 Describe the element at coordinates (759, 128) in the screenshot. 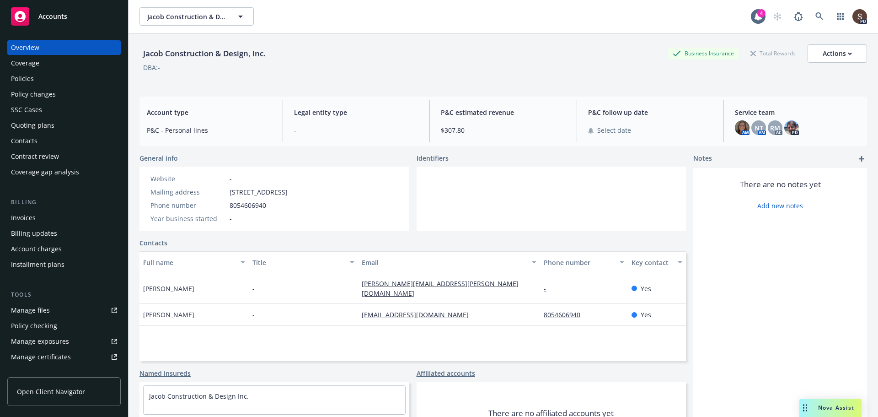

I see `span: NT` at that location.